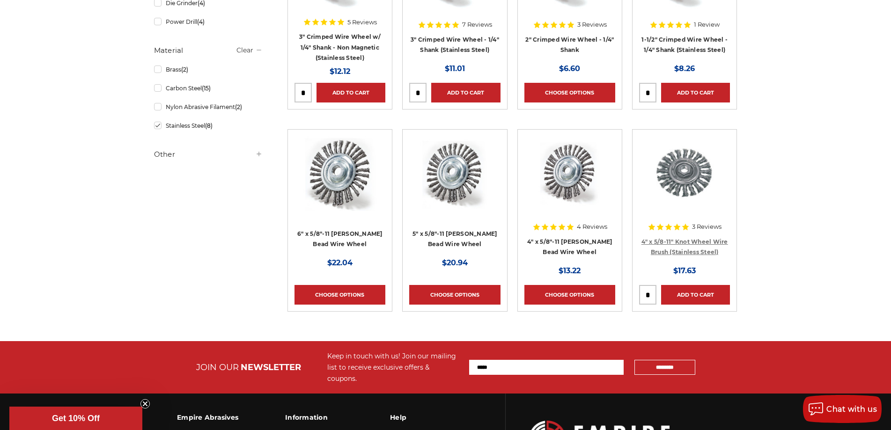 This screenshot has height=430, width=891. I want to click on span: 4 Reviews, so click(592, 227).